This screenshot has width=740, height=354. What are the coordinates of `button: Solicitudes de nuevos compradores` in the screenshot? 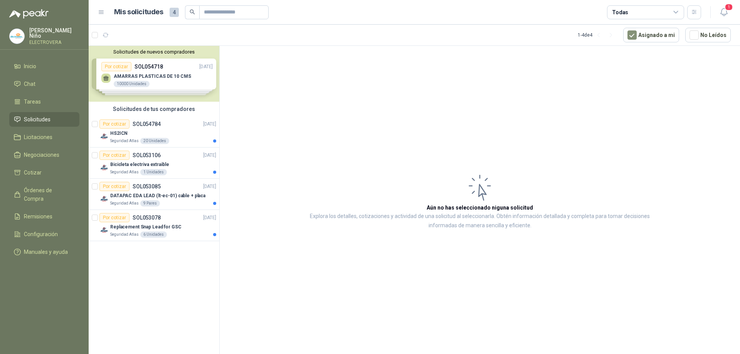 It's located at (154, 52).